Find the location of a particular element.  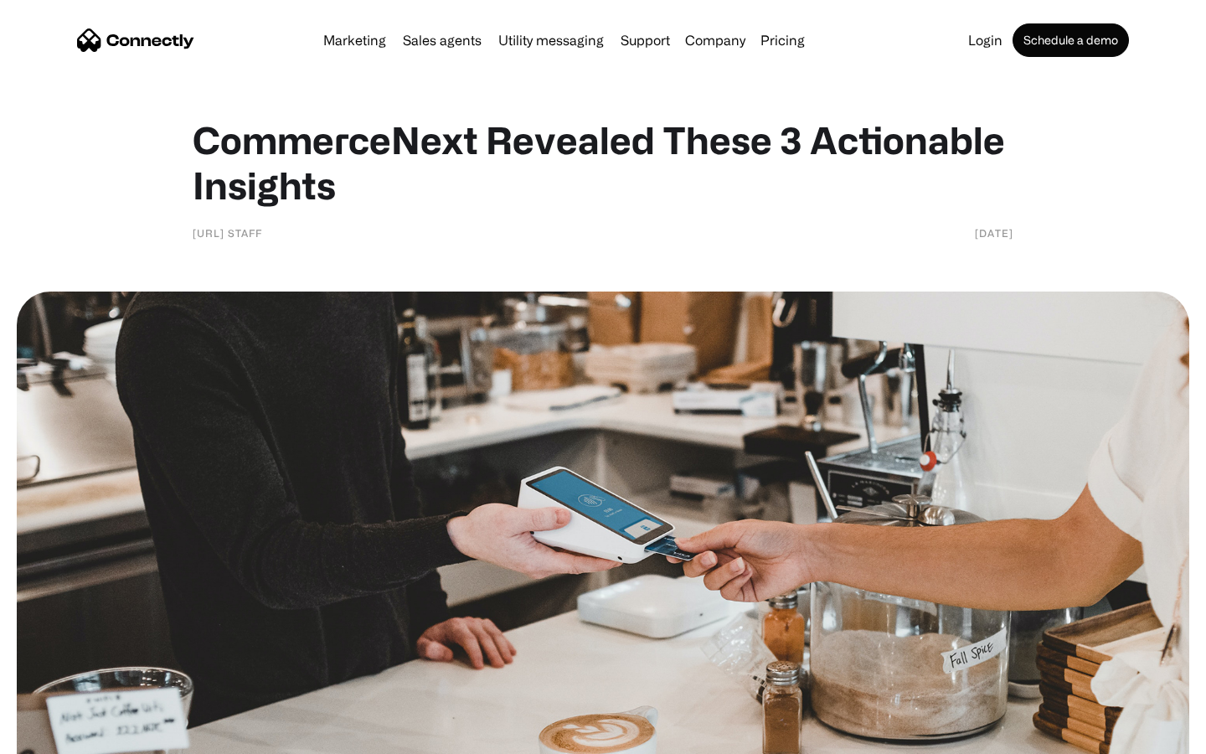

a: Utility messaging is located at coordinates (551, 40).